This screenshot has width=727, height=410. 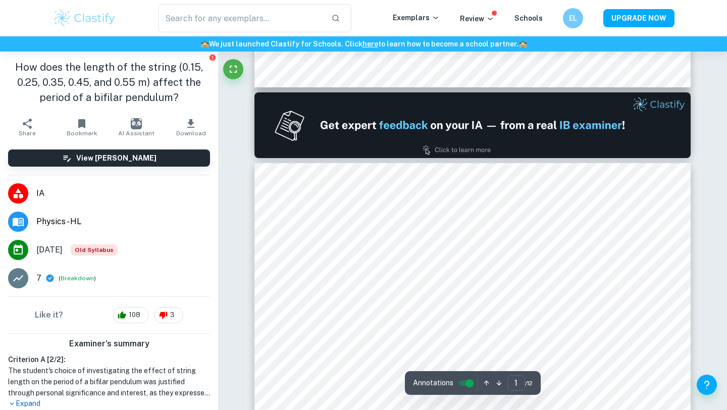 I want to click on img: AI Assistant, so click(x=136, y=124).